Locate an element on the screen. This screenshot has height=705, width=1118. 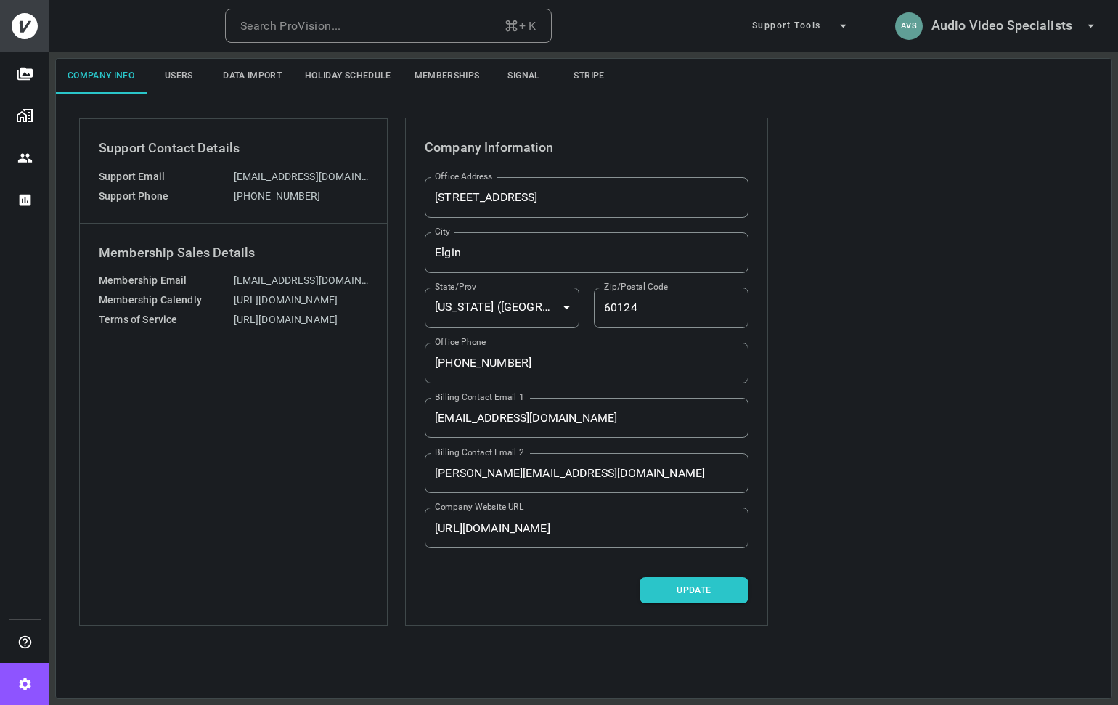
label: Billing Contact Email 2 is located at coordinates (479, 452).